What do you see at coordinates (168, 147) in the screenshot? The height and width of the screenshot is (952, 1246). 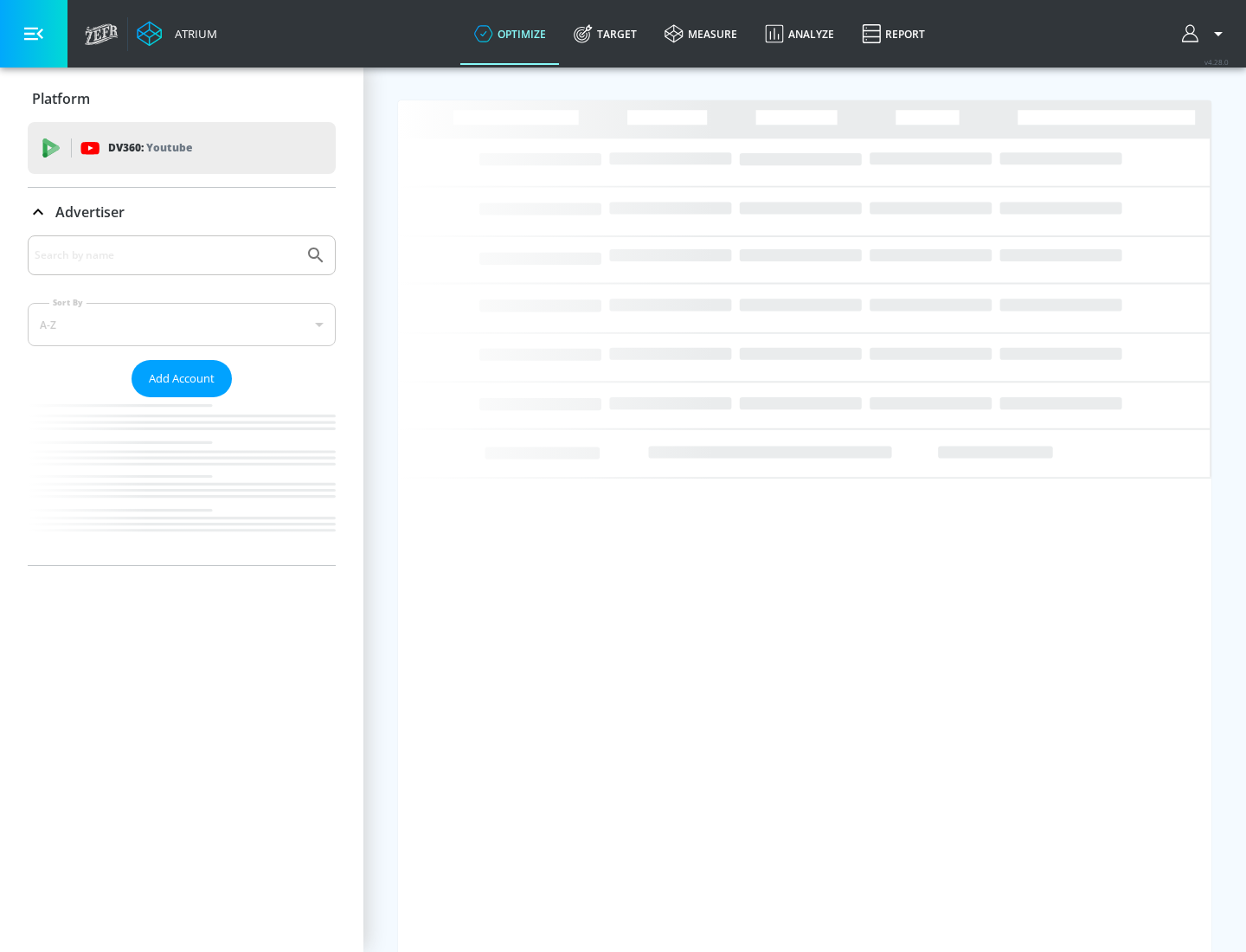 I see `p: Youtube` at bounding box center [168, 147].